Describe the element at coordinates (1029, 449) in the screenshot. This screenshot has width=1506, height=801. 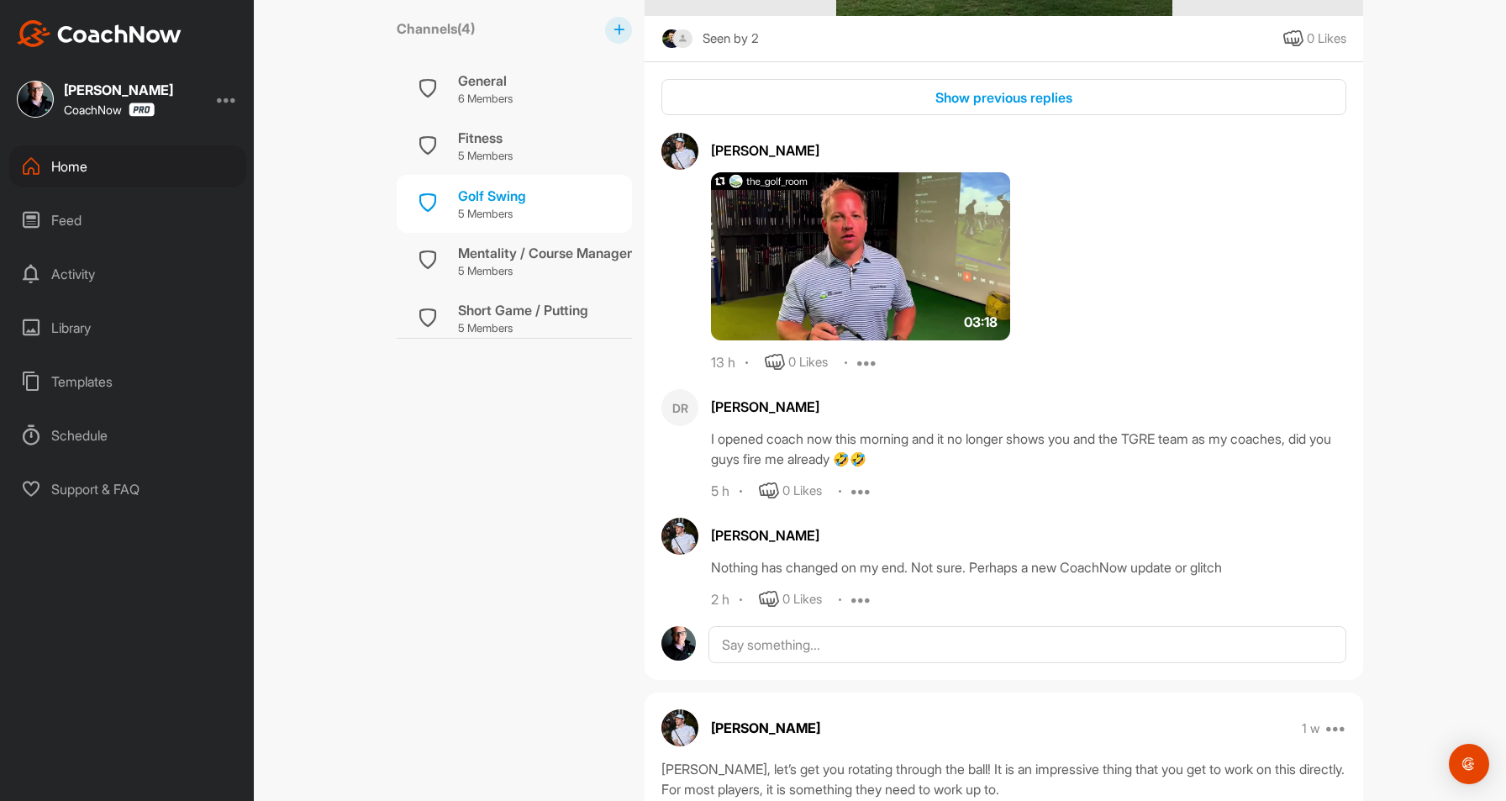
I see `div: I opened coach now this morning and it no longer shows you and the TGRE team as my coaches, did y...` at that location.